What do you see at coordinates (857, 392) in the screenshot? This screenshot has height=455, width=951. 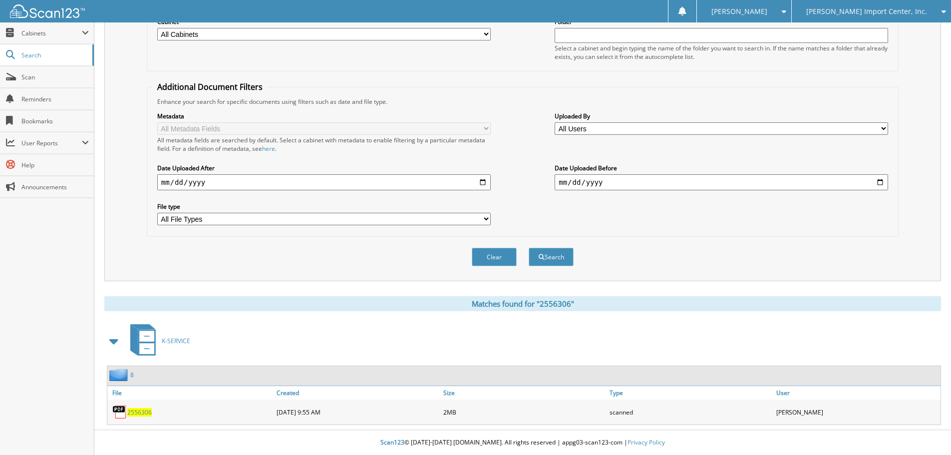 I see `a: User` at bounding box center [857, 392].